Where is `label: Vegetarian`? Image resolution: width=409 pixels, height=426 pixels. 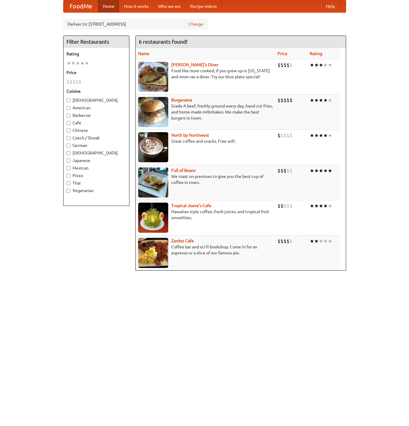
label: Vegetarian is located at coordinates (96, 191).